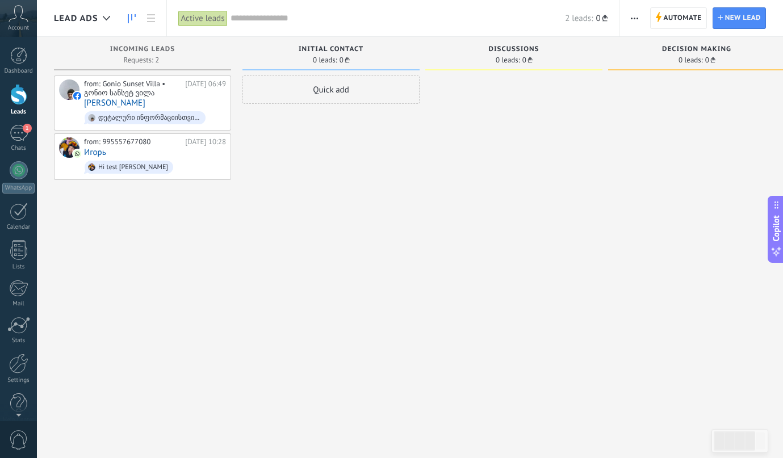 The image size is (783, 458). What do you see at coordinates (27, 128) in the screenshot?
I see `span: 1` at bounding box center [27, 128].